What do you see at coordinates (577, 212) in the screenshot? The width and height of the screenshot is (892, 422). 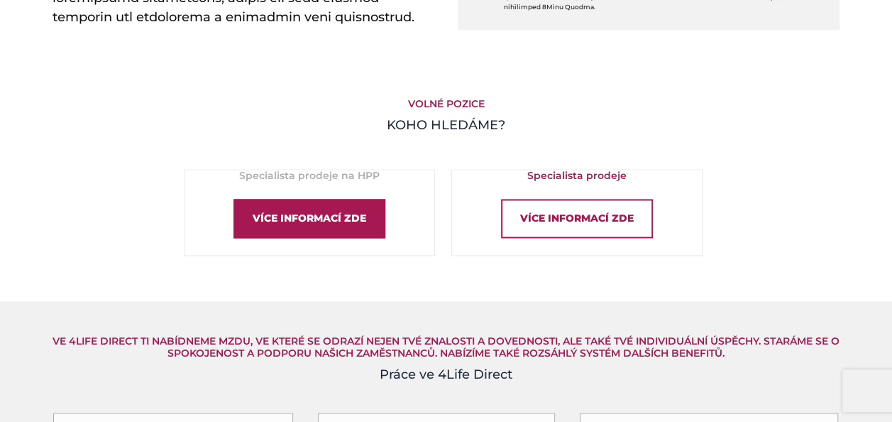 I see `a: Specialista prodejeVíce informací zde` at bounding box center [577, 212].